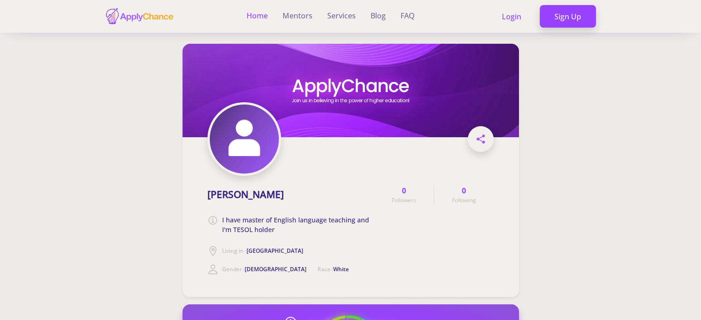 Image resolution: width=701 pixels, height=320 pixels. What do you see at coordinates (404, 195) in the screenshot?
I see `a: 0Followers` at bounding box center [404, 195].